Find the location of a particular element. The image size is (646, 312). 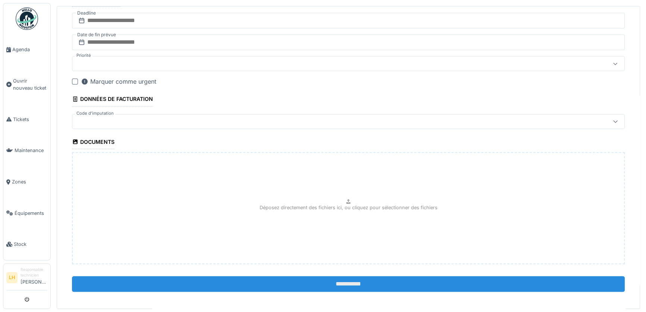

a: Maintenance is located at coordinates (27, 150).